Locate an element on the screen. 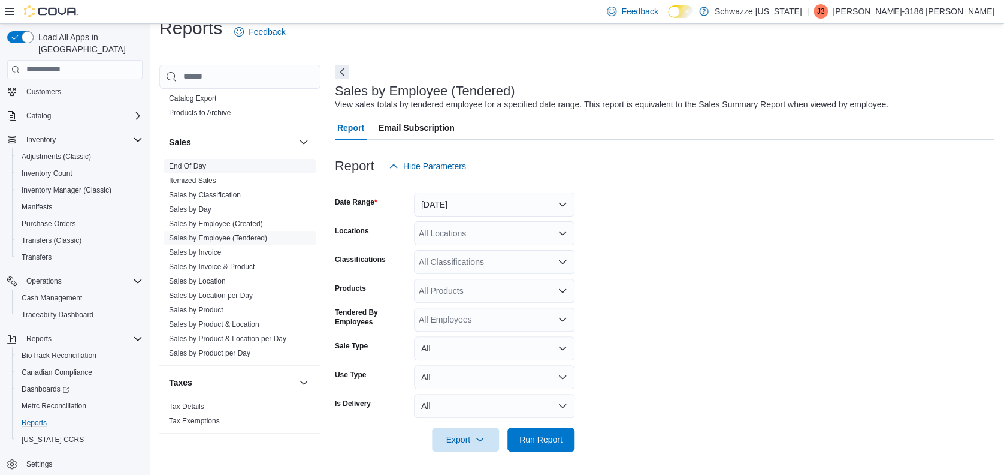  button: Purchase Orders is located at coordinates (80, 223).